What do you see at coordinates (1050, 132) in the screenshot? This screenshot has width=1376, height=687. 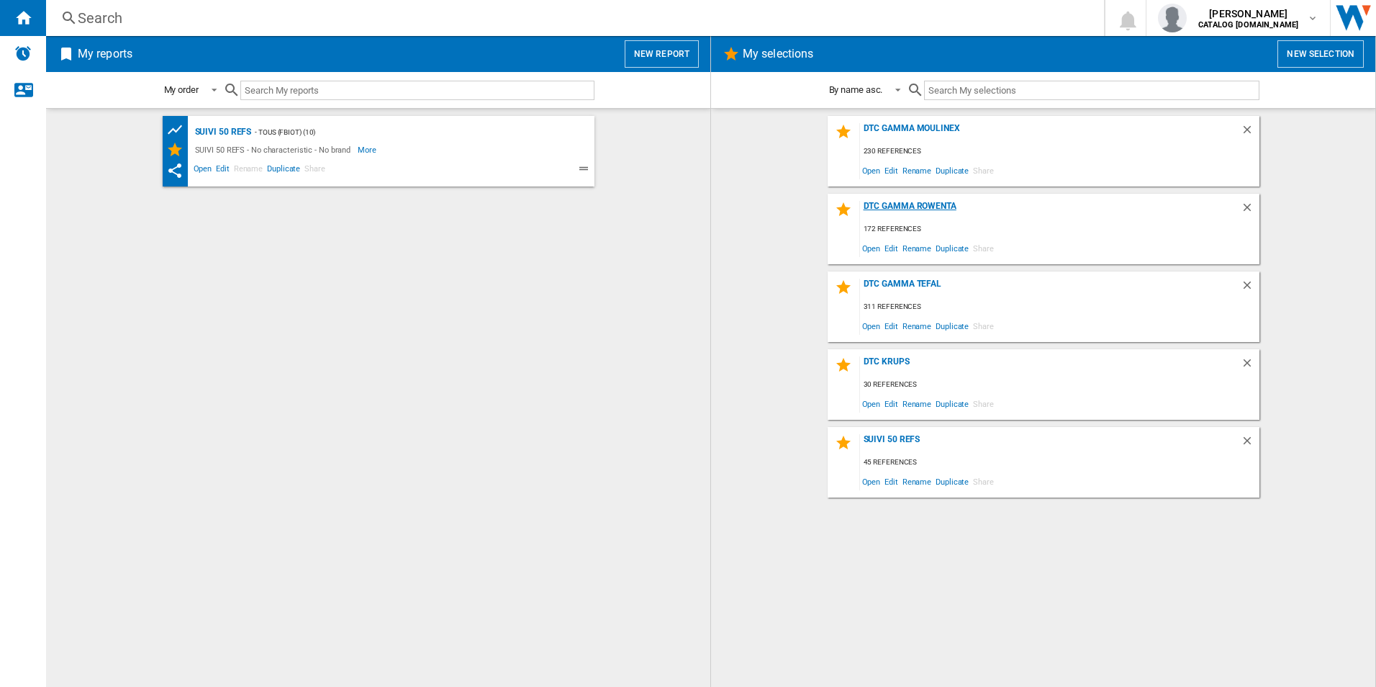 I see `div: DTC GAMMA MOULINEX` at bounding box center [1050, 132].